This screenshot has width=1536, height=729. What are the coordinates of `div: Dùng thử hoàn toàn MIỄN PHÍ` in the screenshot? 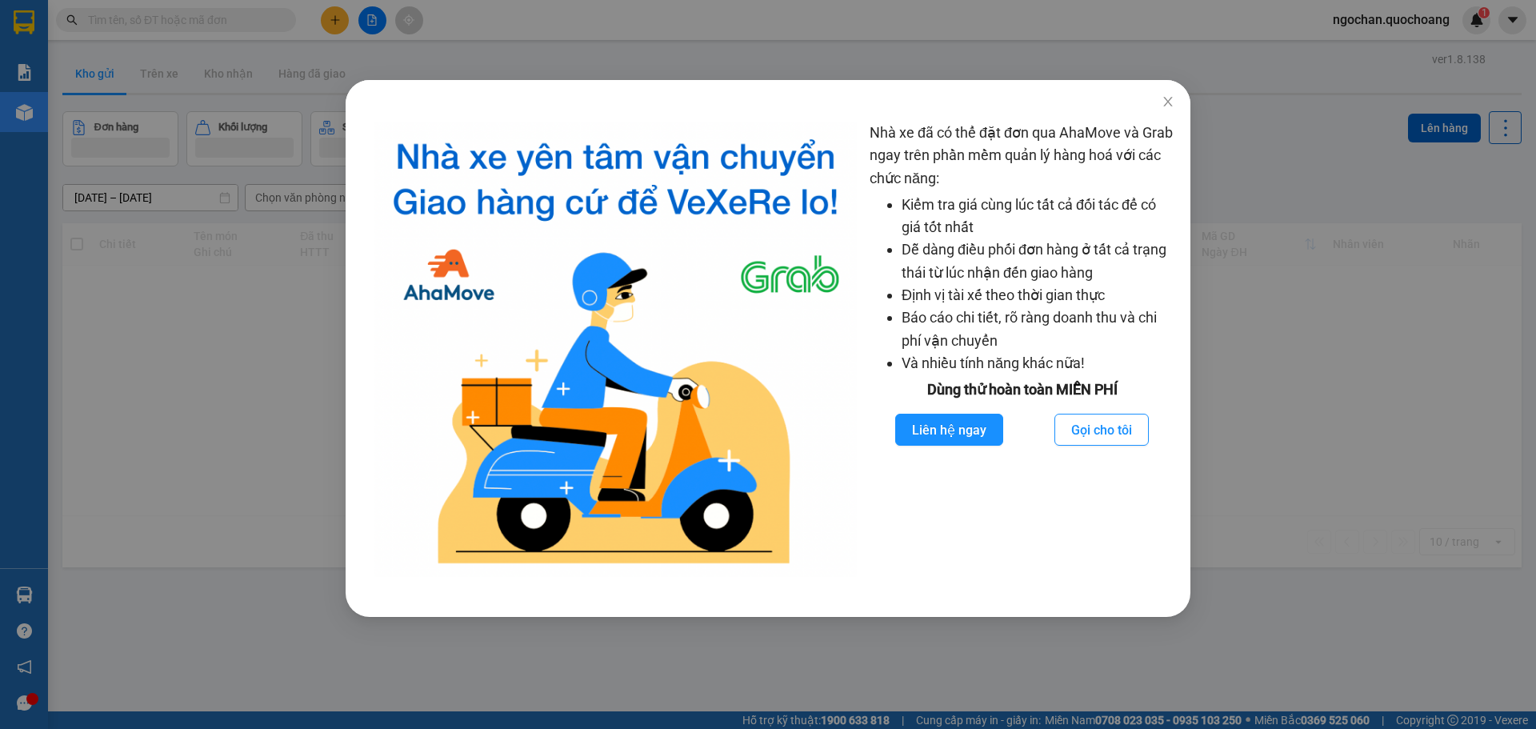 It's located at (1022, 390).